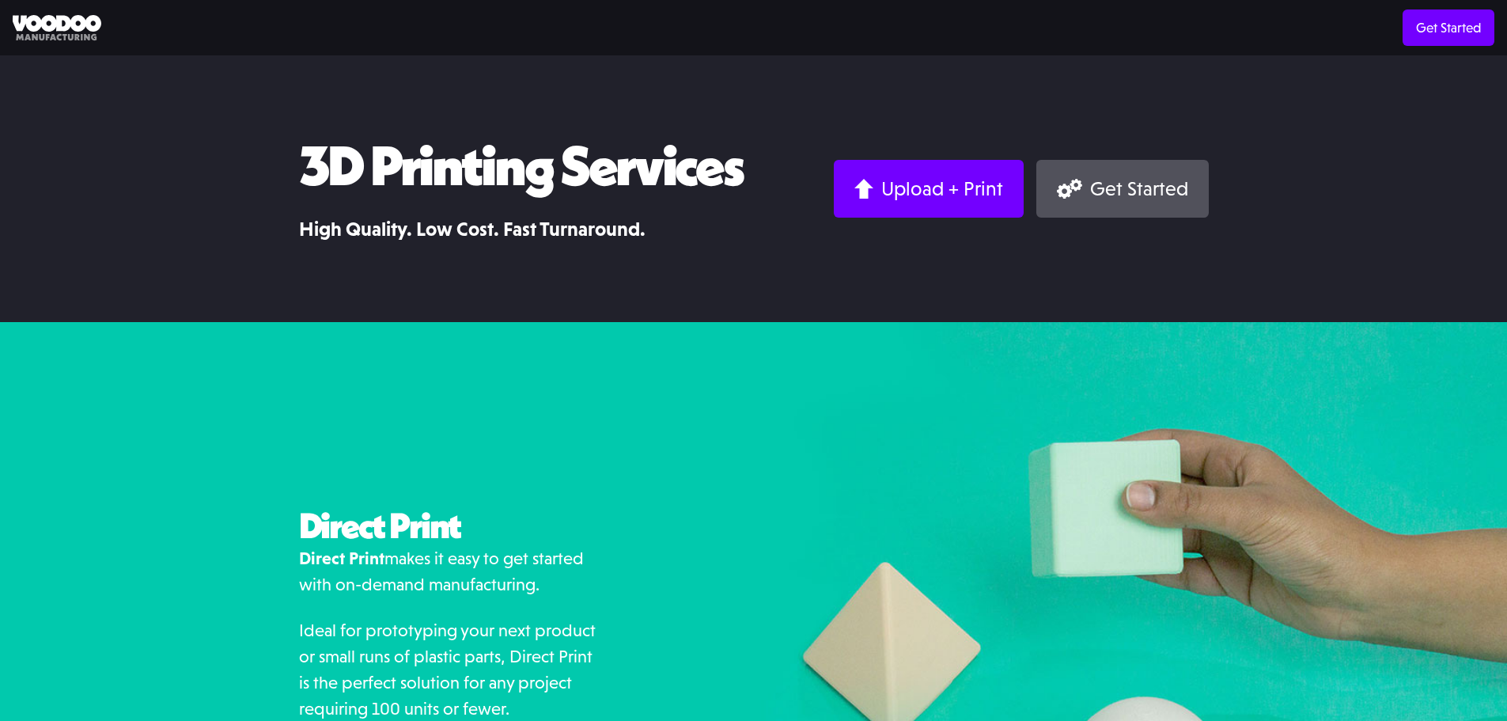  Describe the element at coordinates (57, 28) in the screenshot. I see `img: Voodoo Manufacturing logo` at that location.